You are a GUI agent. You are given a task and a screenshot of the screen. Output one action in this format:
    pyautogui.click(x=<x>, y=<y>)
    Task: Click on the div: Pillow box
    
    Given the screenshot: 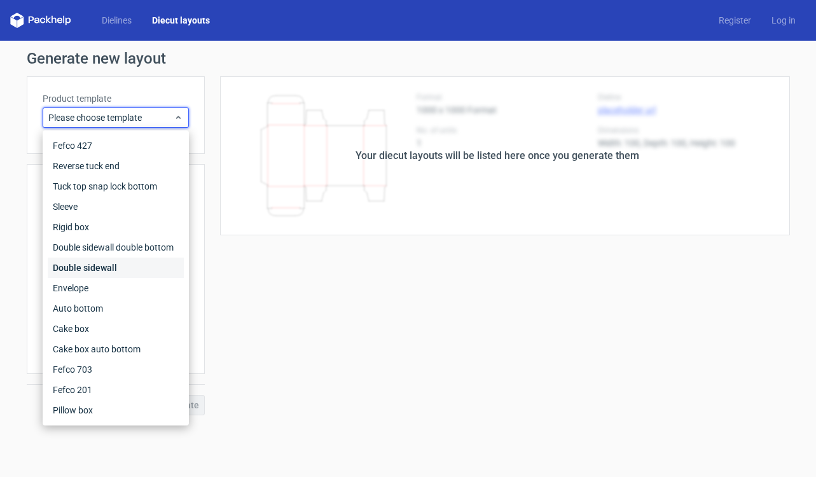 What is the action you would take?
    pyautogui.click(x=116, y=410)
    